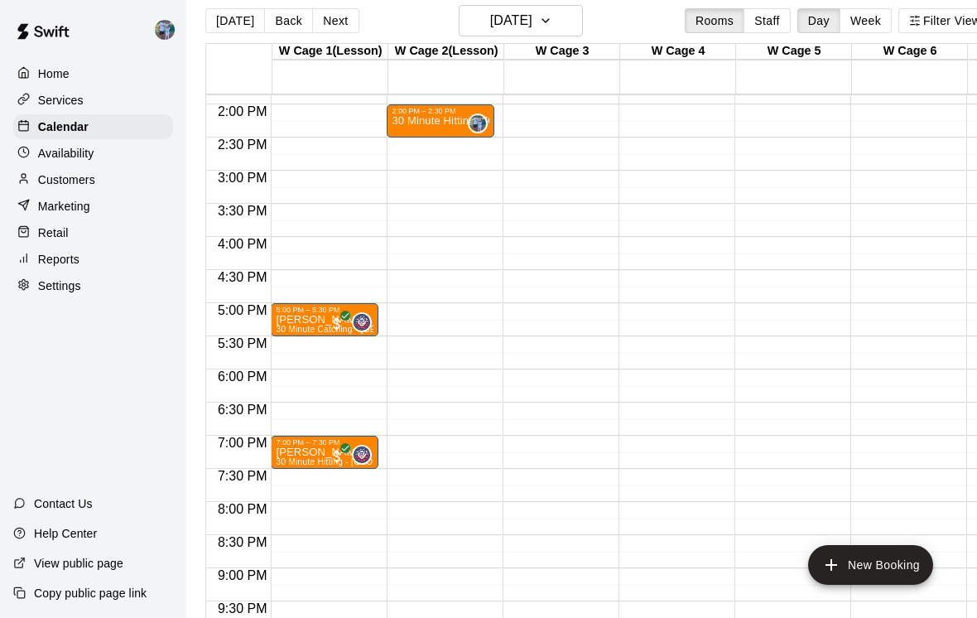  I want to click on span: 6:00 PM, so click(243, 376).